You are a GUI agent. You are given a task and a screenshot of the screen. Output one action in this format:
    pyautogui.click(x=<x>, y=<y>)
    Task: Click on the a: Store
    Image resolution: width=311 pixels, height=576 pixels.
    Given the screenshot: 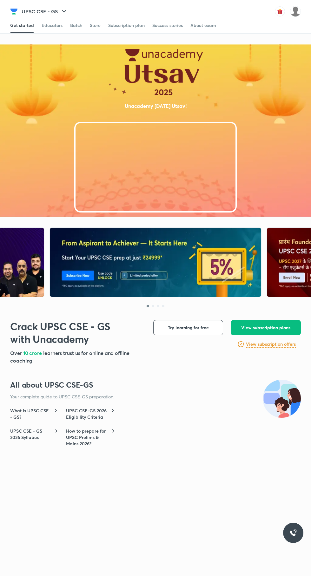 What is the action you would take?
    pyautogui.click(x=95, y=25)
    